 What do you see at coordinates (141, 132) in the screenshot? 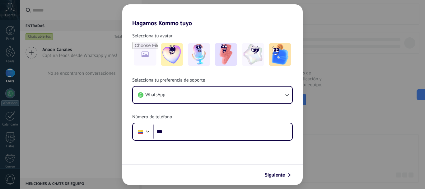
I see `div: Colombia: + 57` at bounding box center [141, 132].